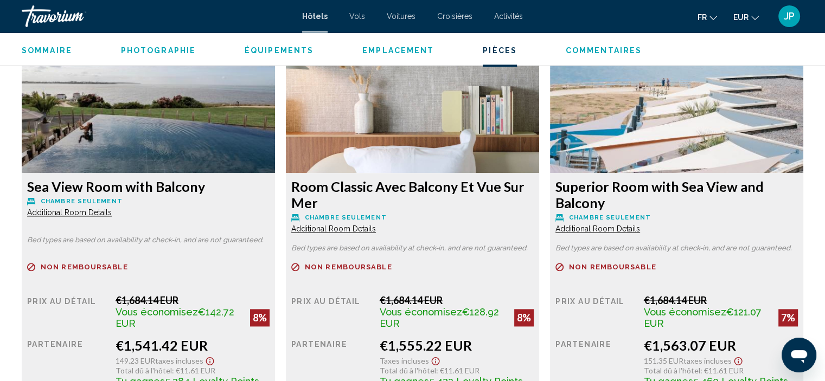 The image size is (825, 381). What do you see at coordinates (721, 345) in the screenshot?
I see `div: €1,563.07 EUR` at bounding box center [721, 345].